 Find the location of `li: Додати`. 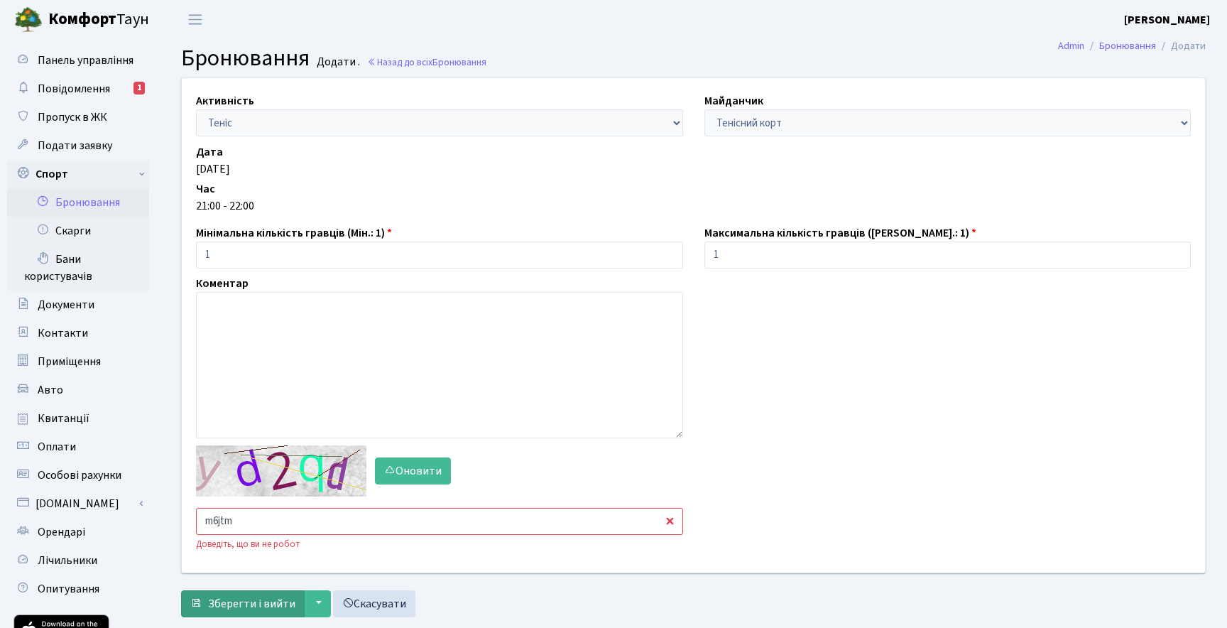

li: Додати is located at coordinates (1181, 46).